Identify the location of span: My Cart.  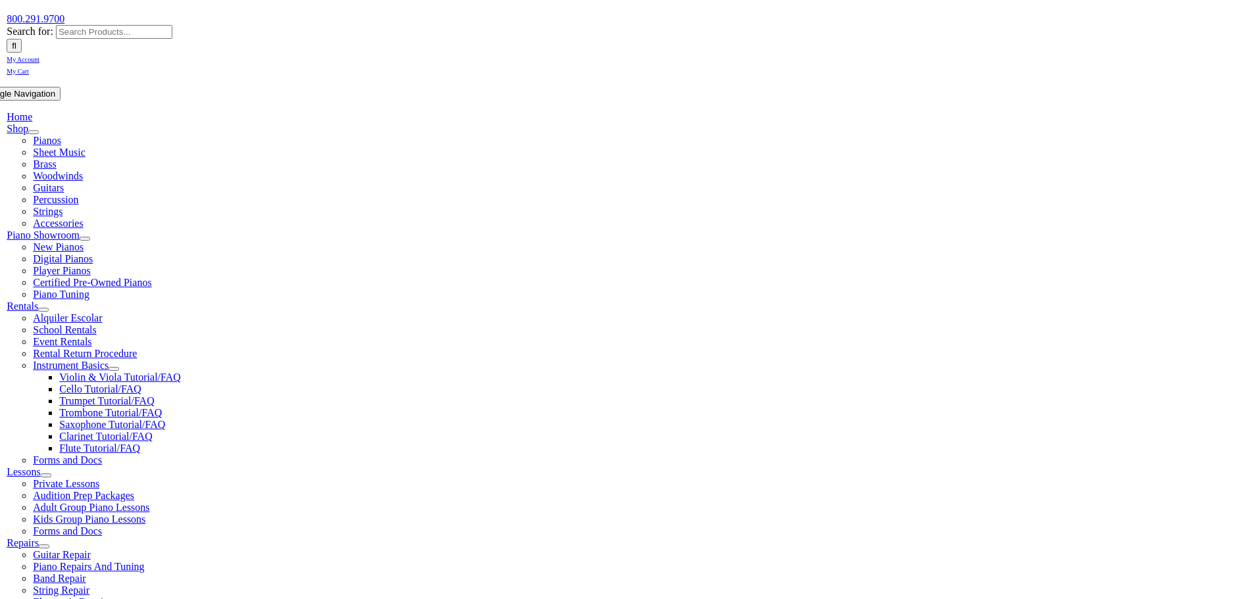
(18, 71).